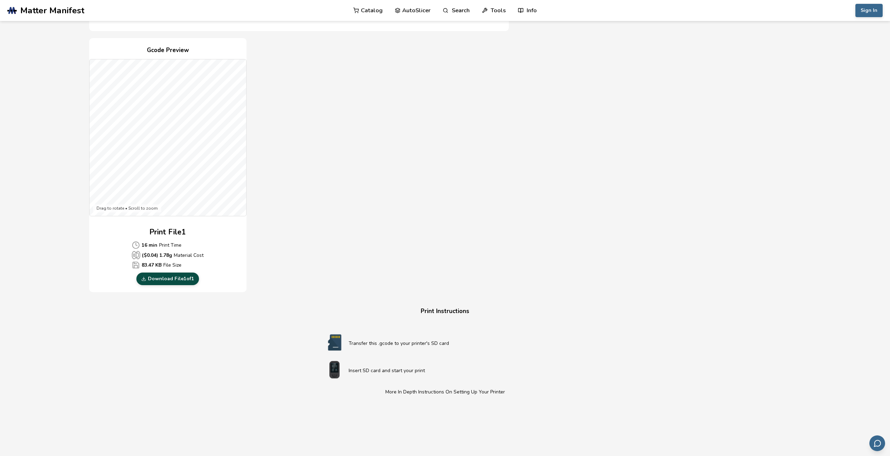 Image resolution: width=890 pixels, height=456 pixels. Describe the element at coordinates (52, 10) in the screenshot. I see `span: Matter Manifest` at that location.